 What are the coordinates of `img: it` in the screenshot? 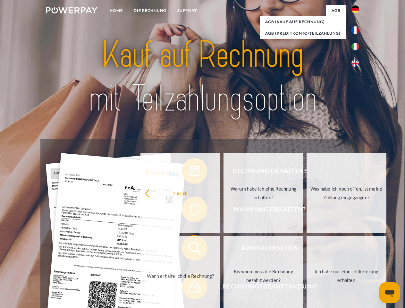 It's located at (355, 46).